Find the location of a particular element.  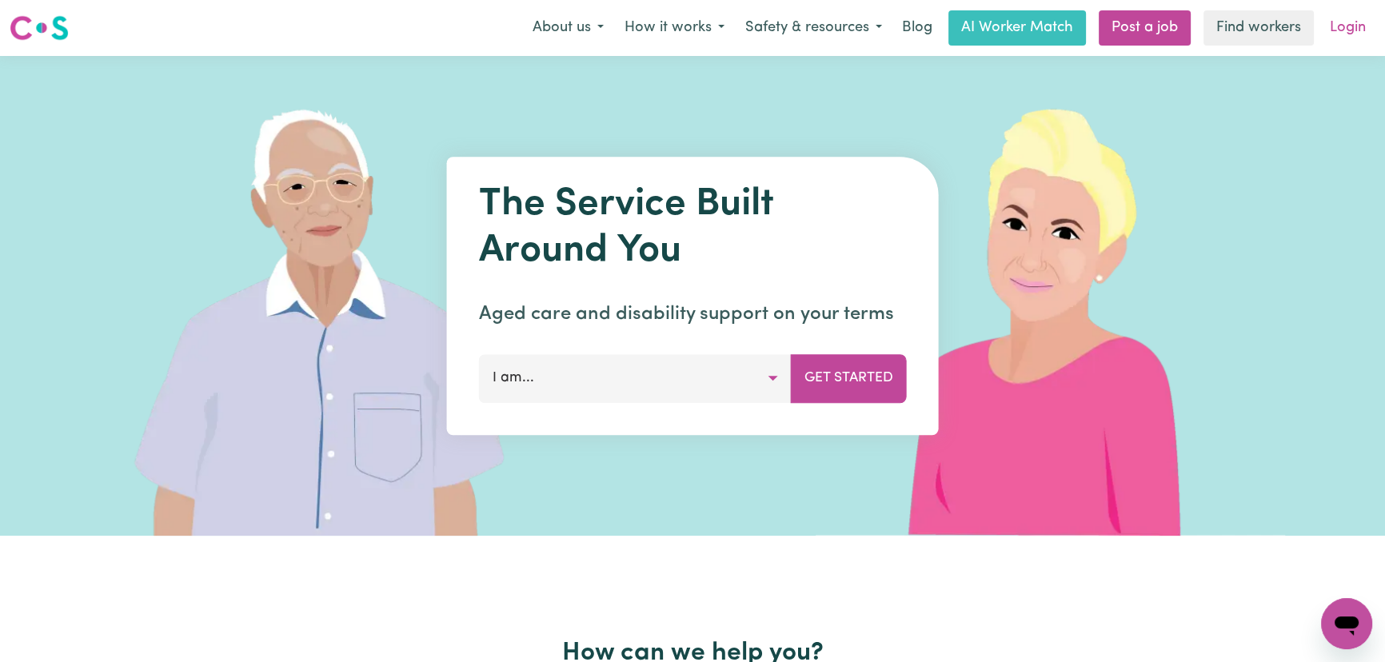

a: Login is located at coordinates (1348, 28).